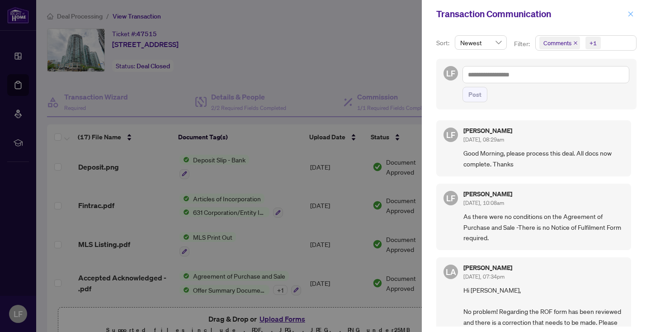 The width and height of the screenshot is (651, 332). I want to click on div: +1, so click(593, 43).